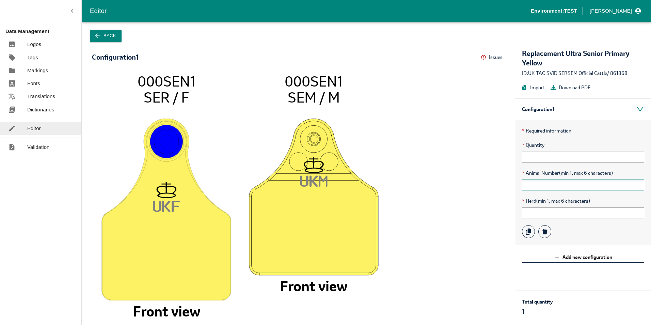 The width and height of the screenshot is (651, 325). I want to click on p: Editor, so click(34, 128).